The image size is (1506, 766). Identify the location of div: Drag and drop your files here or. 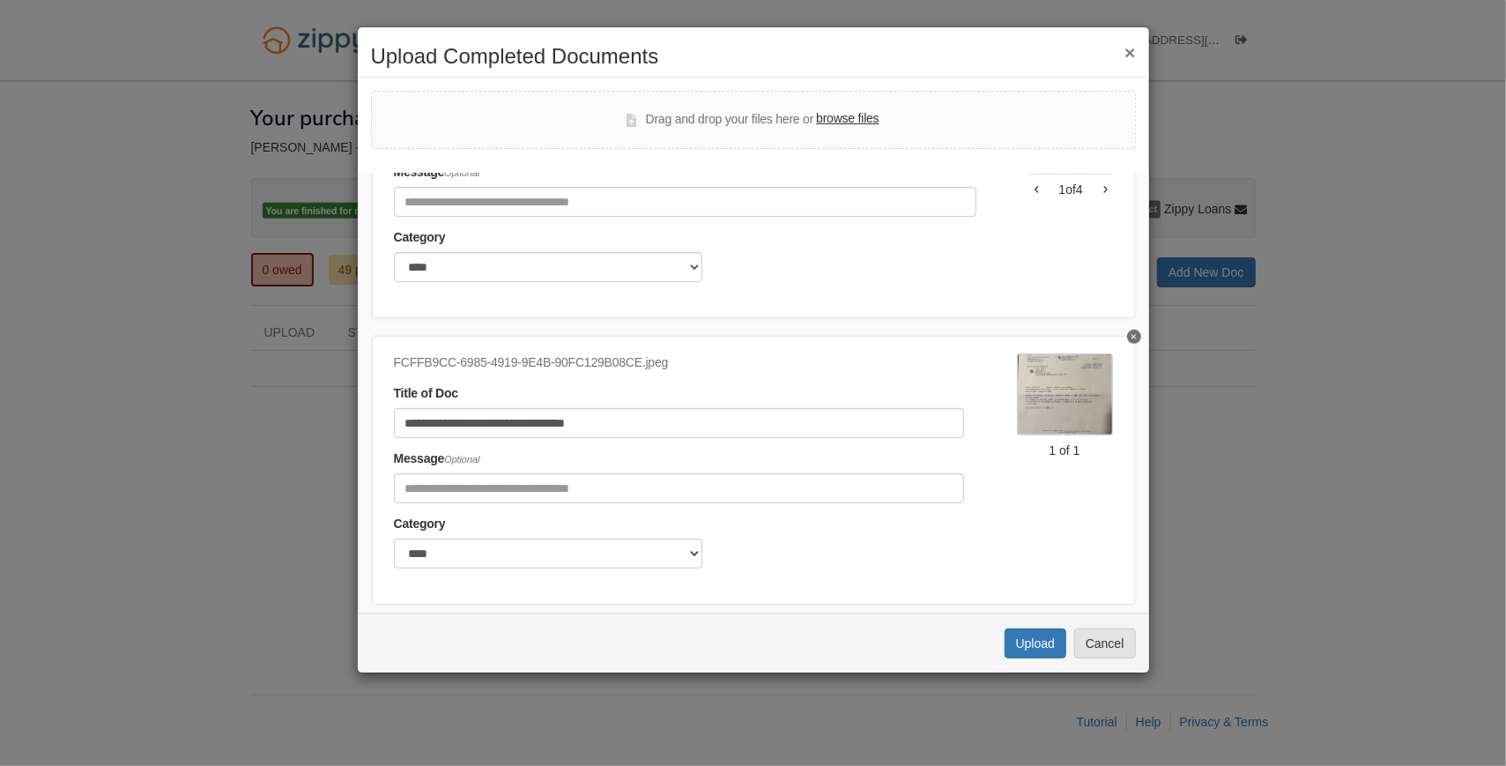
(752, 120).